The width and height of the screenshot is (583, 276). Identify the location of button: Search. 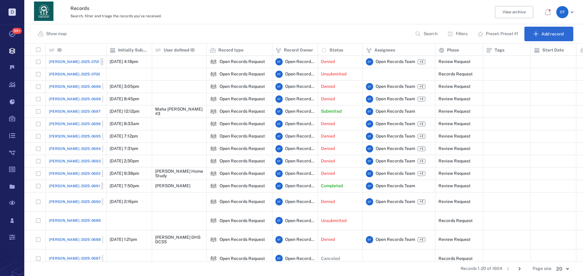
(427, 34).